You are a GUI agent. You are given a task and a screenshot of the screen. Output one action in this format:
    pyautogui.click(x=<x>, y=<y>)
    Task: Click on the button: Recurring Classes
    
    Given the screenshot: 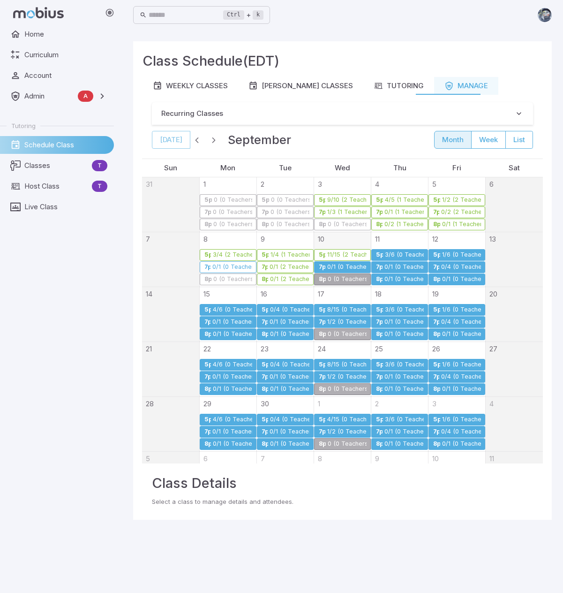 What is the action you would take?
    pyautogui.click(x=342, y=113)
    